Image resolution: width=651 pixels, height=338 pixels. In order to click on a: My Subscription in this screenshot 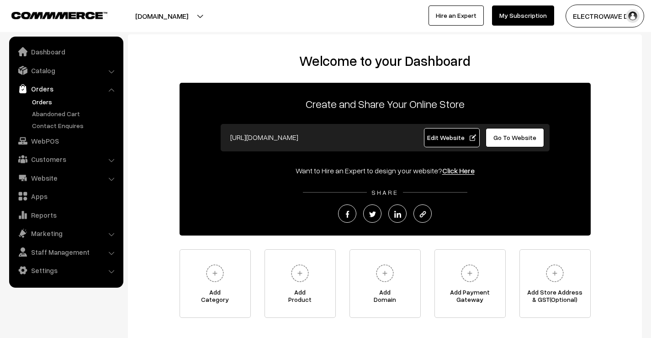, I will do `click(523, 16)`.